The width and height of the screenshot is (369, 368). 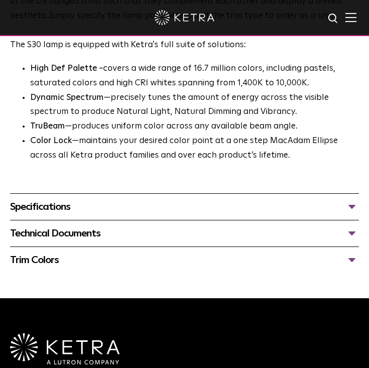 I want to click on li: —maintains your desired color point at a one step MacAdam Ellipse across all Ketra product famili..., so click(x=194, y=149).